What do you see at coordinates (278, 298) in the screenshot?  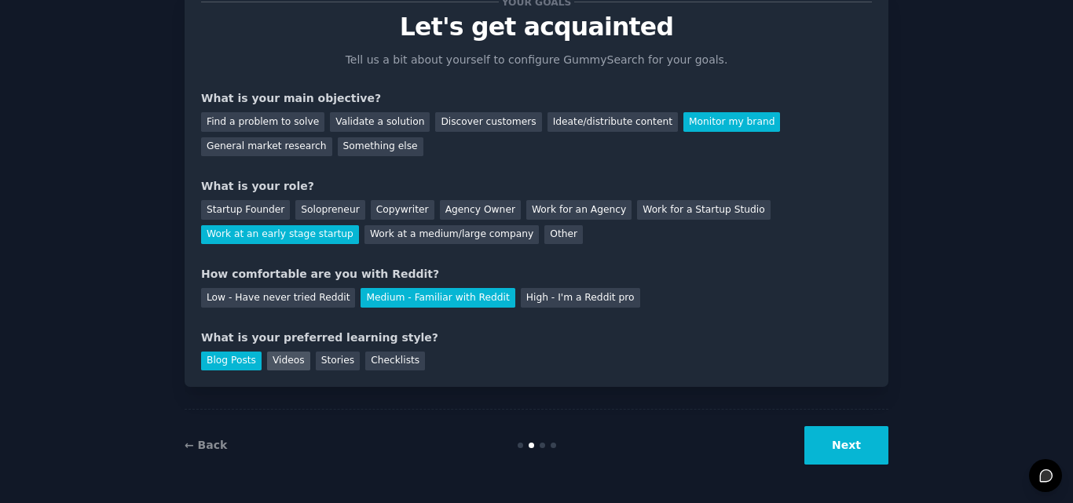 I see `div: Low - Have never tried Reddit` at bounding box center [278, 298].